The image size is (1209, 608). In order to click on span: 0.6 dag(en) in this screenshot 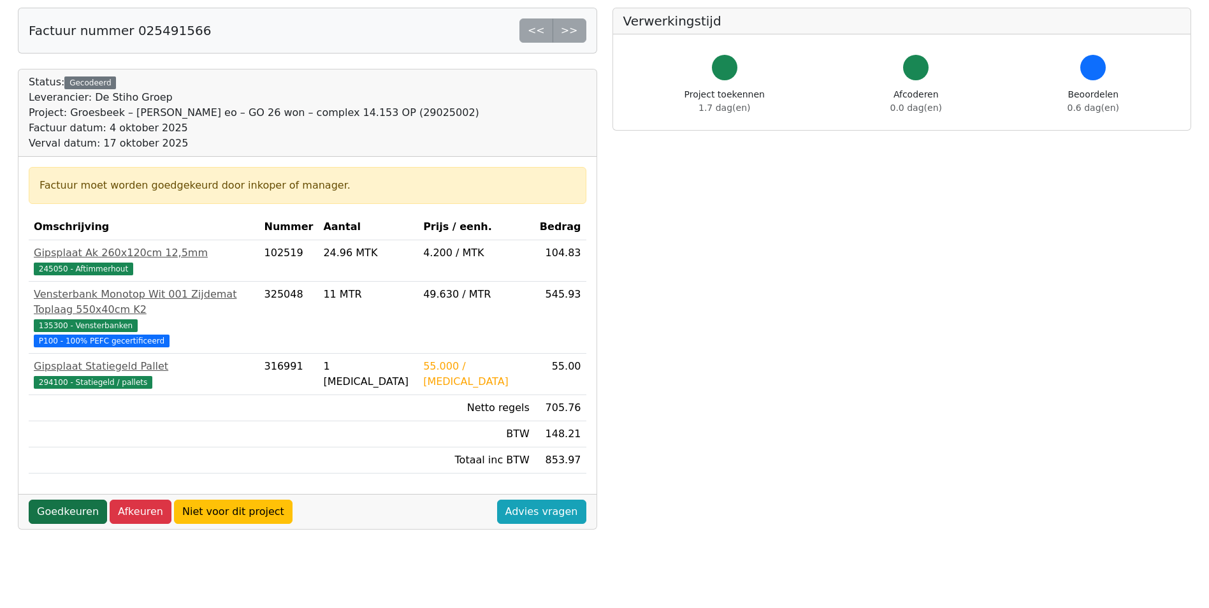, I will do `click(1093, 108)`.